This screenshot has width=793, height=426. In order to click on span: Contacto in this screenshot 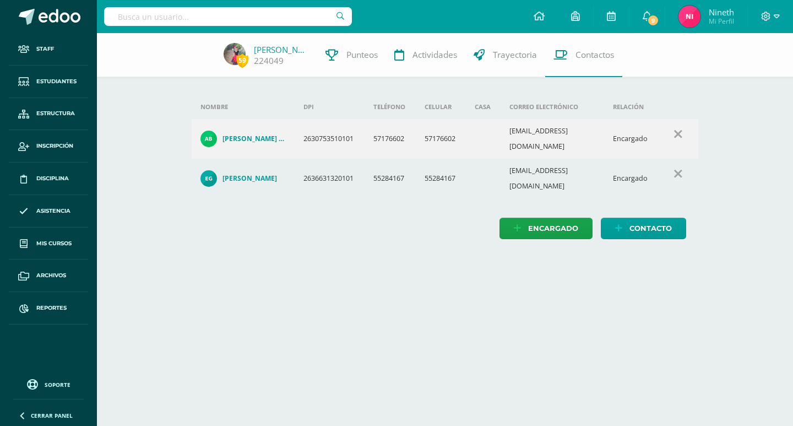, I will do `click(651, 228)`.